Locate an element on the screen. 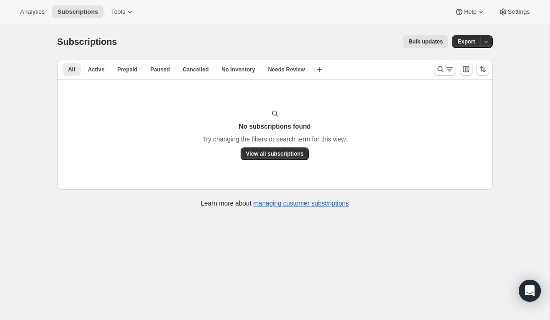 This screenshot has height=320, width=550. span: Export is located at coordinates (466, 42).